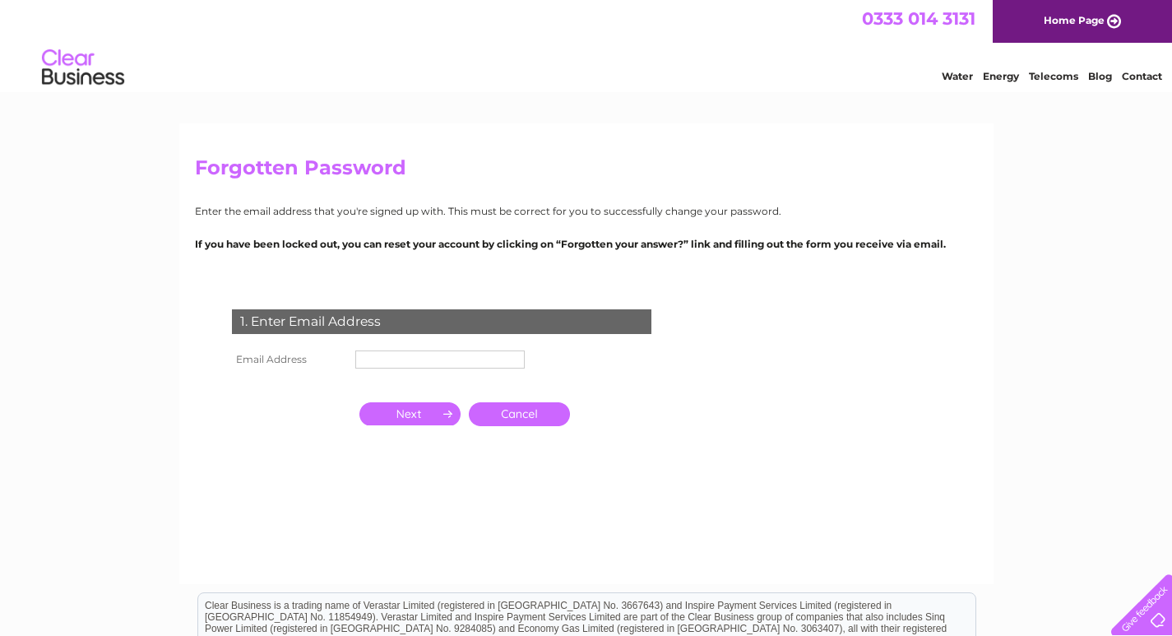 This screenshot has height=636, width=1172. Describe the element at coordinates (289, 359) in the screenshot. I see `th: Email Address` at that location.